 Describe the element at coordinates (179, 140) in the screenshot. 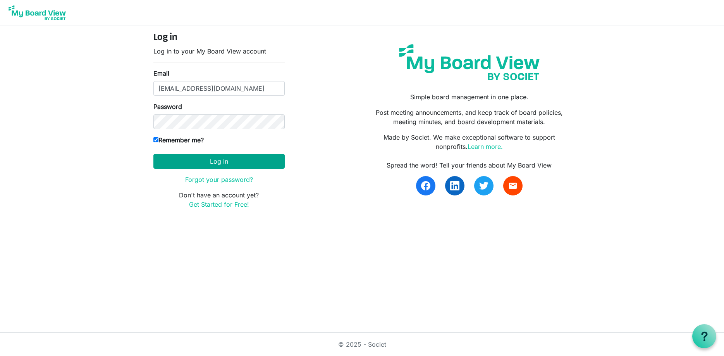

I see `label: Remember me?` at that location.